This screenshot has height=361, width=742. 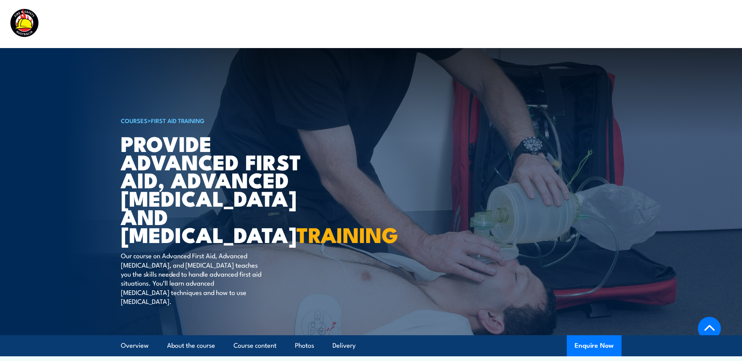 I want to click on a: Overview, so click(x=135, y=346).